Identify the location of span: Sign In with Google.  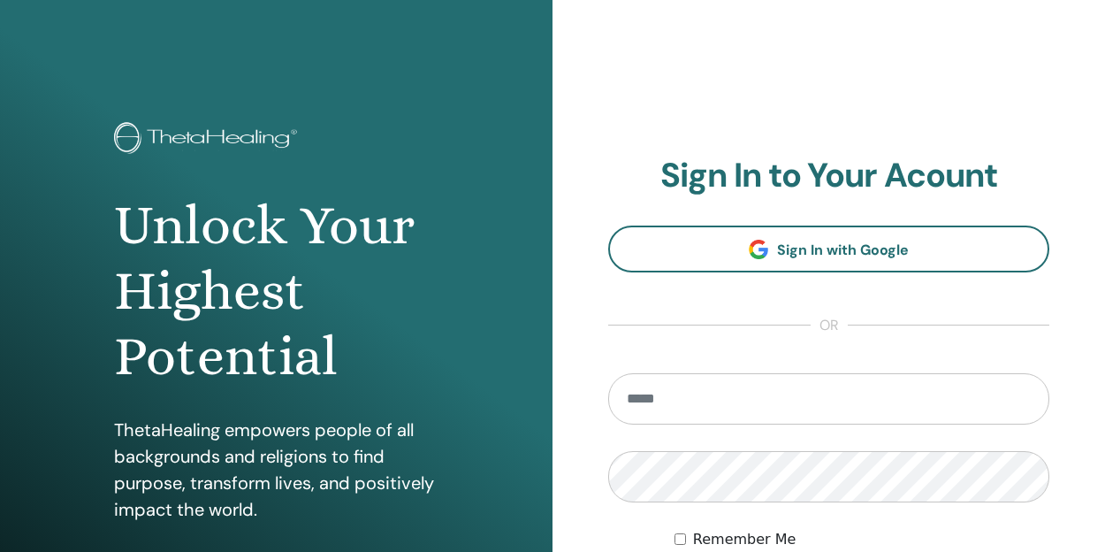
(843, 249).